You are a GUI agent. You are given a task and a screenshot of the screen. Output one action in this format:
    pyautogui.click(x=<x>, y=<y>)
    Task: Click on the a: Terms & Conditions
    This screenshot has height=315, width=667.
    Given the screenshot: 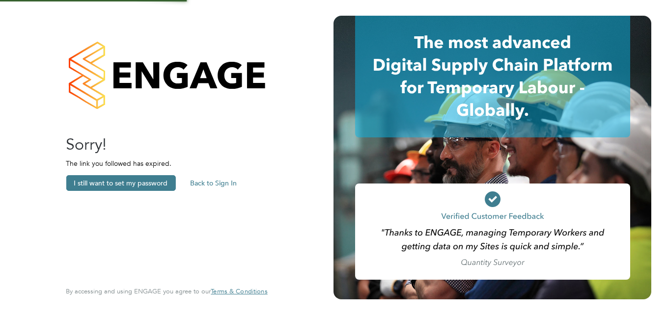 What is the action you would take?
    pyautogui.click(x=239, y=292)
    